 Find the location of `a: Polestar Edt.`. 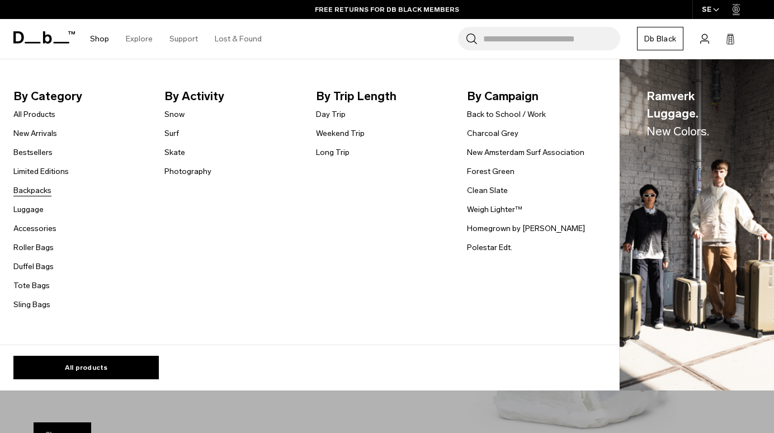

a: Polestar Edt. is located at coordinates (489, 247).